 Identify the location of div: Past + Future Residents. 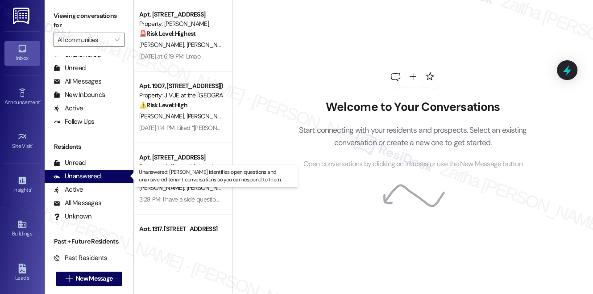
(89, 241).